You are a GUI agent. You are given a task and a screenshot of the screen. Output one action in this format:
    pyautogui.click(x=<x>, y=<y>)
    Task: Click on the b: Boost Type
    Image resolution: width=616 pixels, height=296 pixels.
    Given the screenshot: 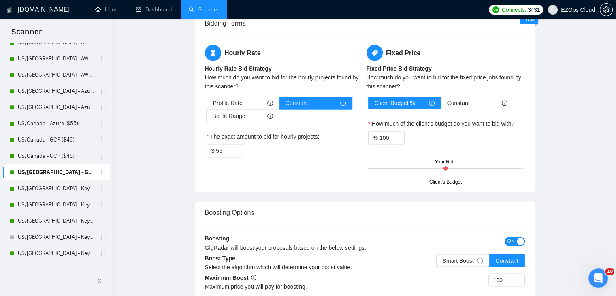 What is the action you would take?
    pyautogui.click(x=220, y=258)
    